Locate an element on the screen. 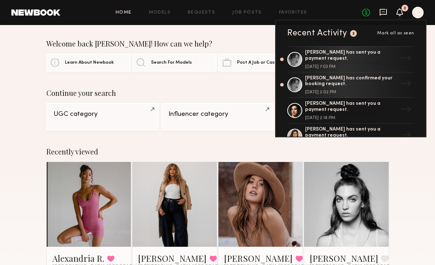 The image size is (435, 265). a: Influencer category is located at coordinates (218, 116).